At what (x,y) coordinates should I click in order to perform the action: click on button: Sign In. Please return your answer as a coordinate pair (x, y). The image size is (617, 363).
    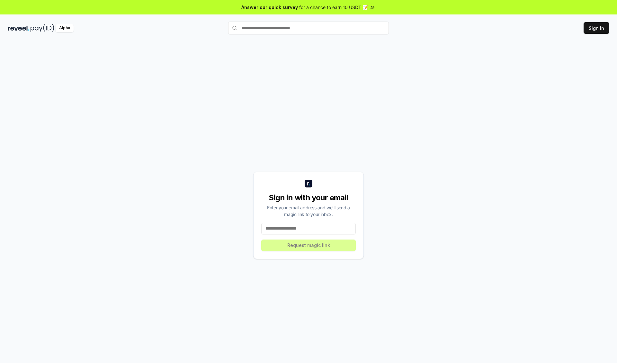
    Looking at the image, I should click on (597, 28).